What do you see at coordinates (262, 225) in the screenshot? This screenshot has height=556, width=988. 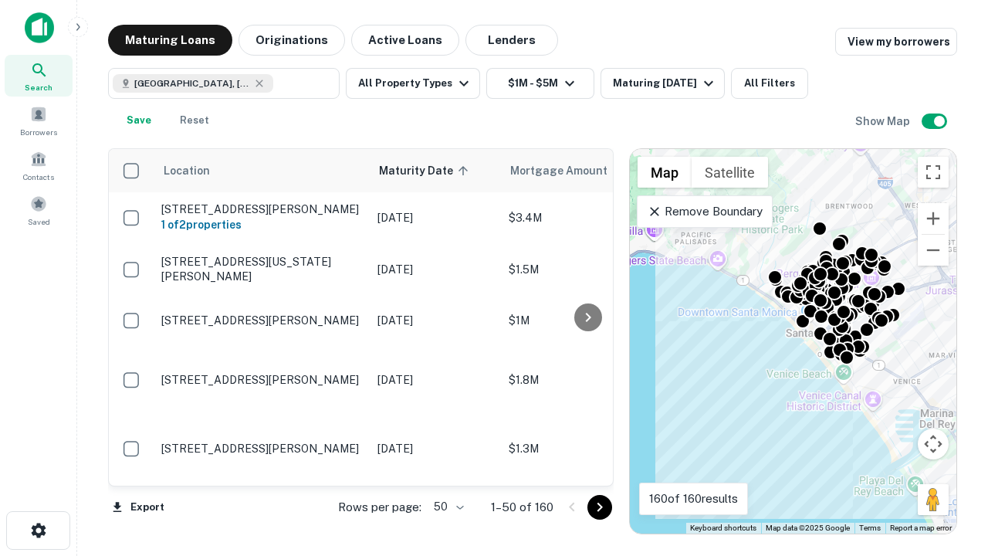 I see `h6: 1 of 2 properties` at bounding box center [262, 225].